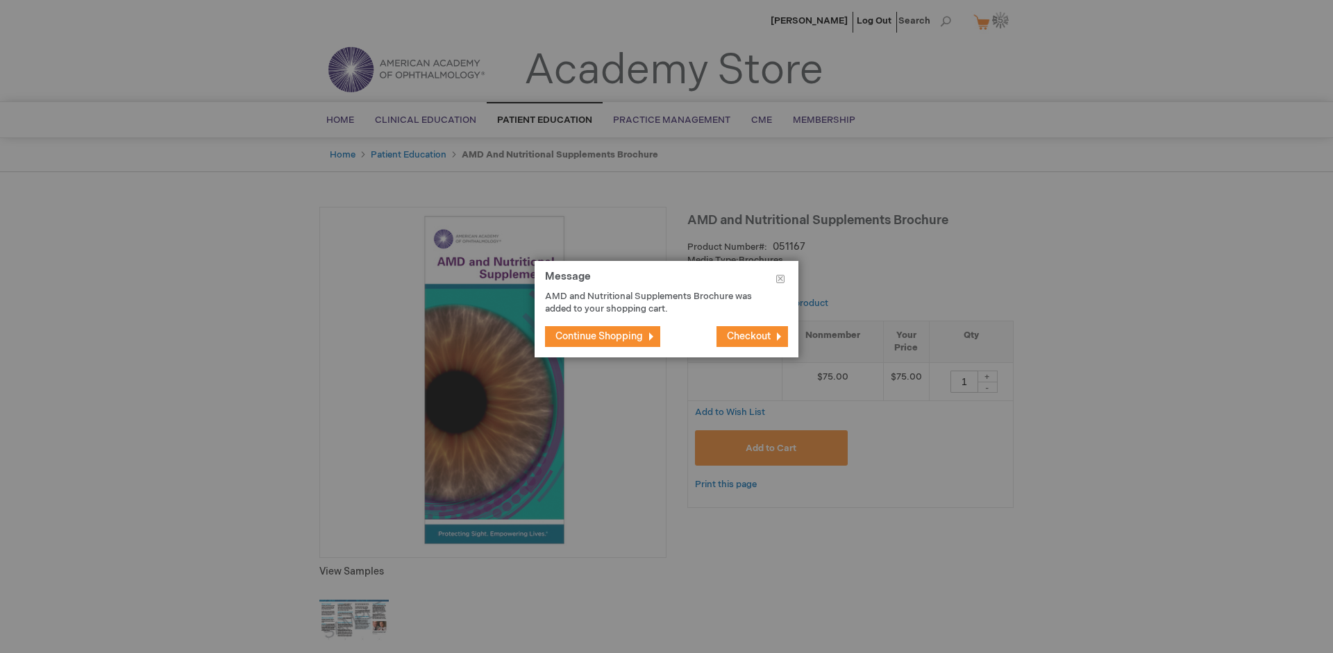  I want to click on h1: Message, so click(666, 280).